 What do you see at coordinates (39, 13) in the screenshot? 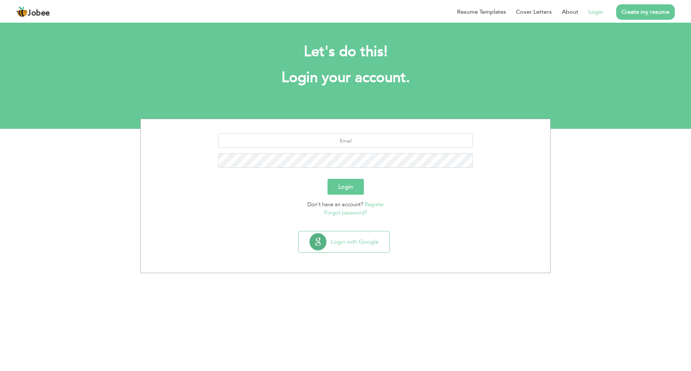
I see `span: Jobee` at bounding box center [39, 13].